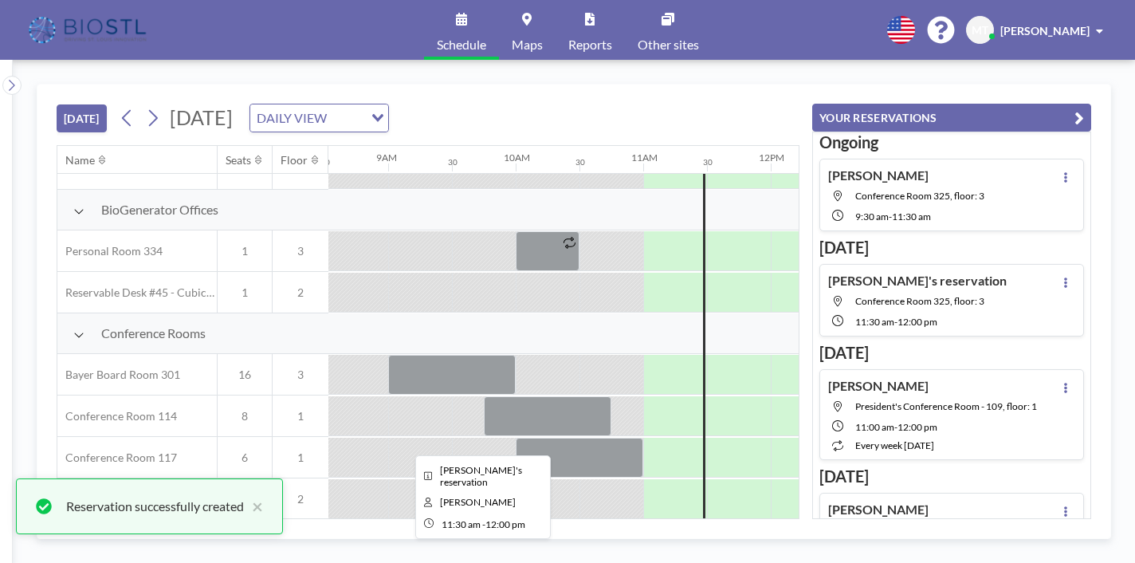 Image resolution: width=1135 pixels, height=563 pixels. What do you see at coordinates (119, 375) in the screenshot?
I see `span: Bayer Board Room 301` at bounding box center [119, 375].